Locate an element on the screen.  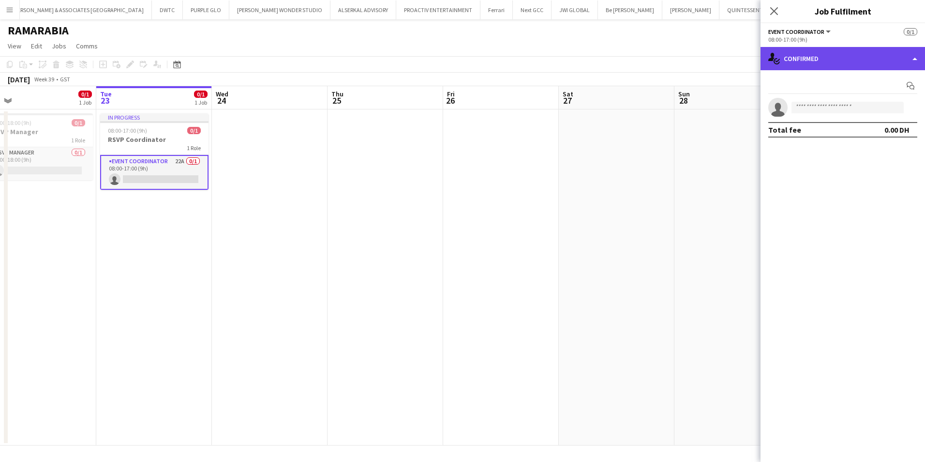
a: Jobs is located at coordinates (59, 46).